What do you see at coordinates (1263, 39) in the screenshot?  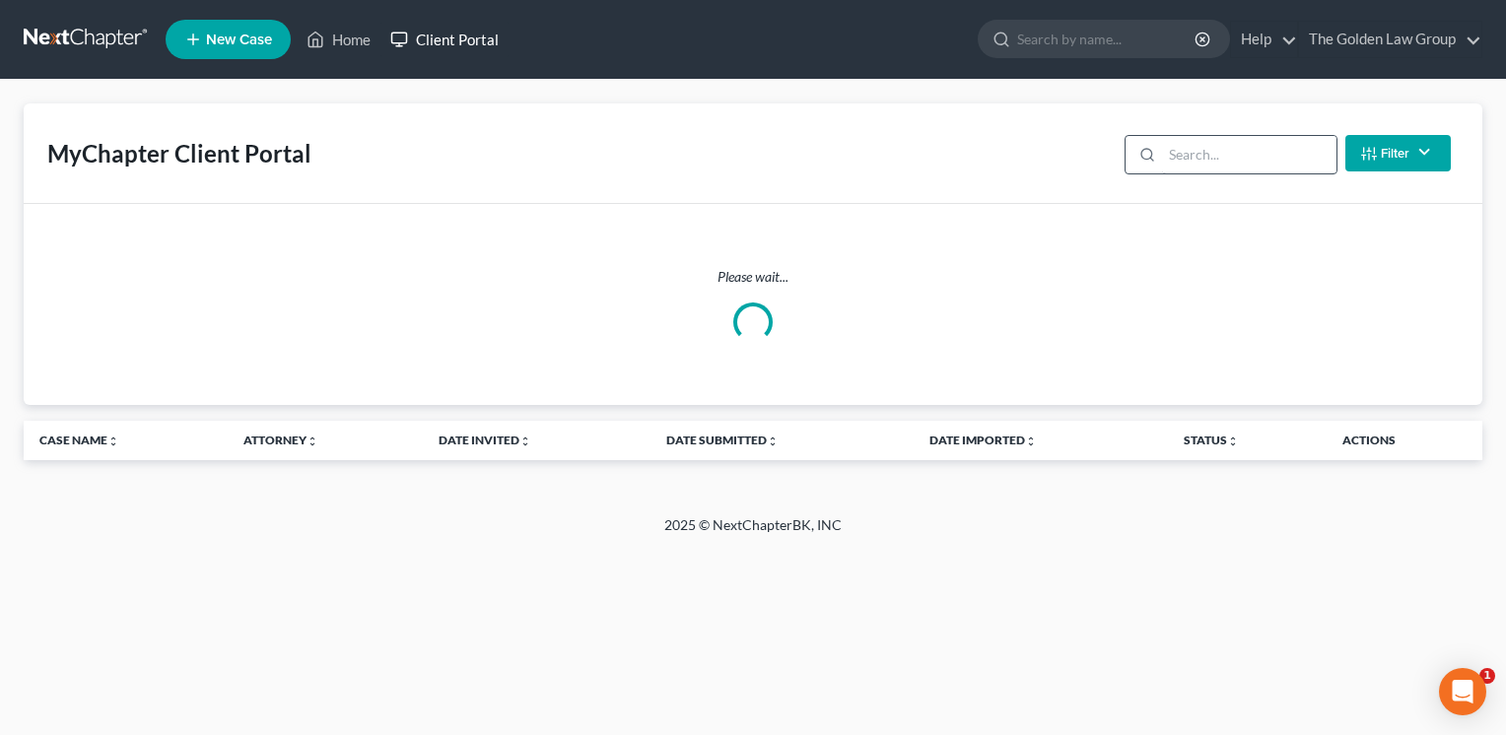 I see `a: Help` at bounding box center [1263, 39].